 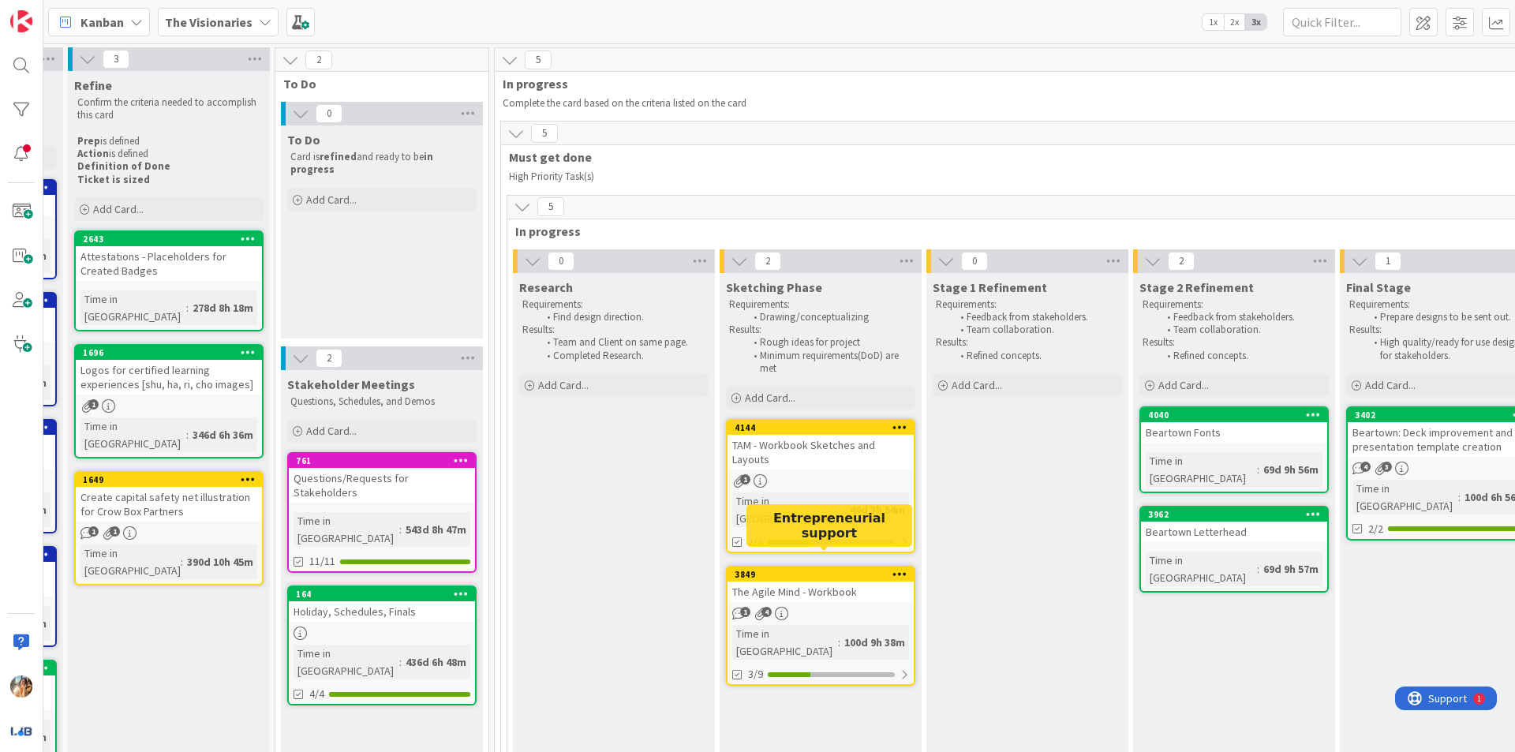 I want to click on div: 3962Beartown Letterhead, so click(x=1234, y=525).